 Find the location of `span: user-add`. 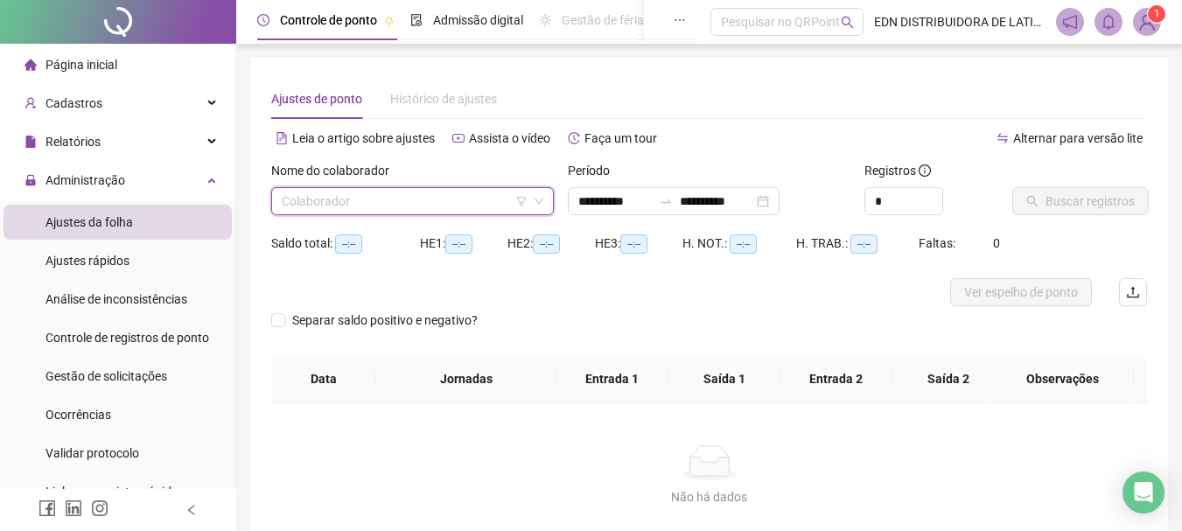

span: user-add is located at coordinates (31, 103).